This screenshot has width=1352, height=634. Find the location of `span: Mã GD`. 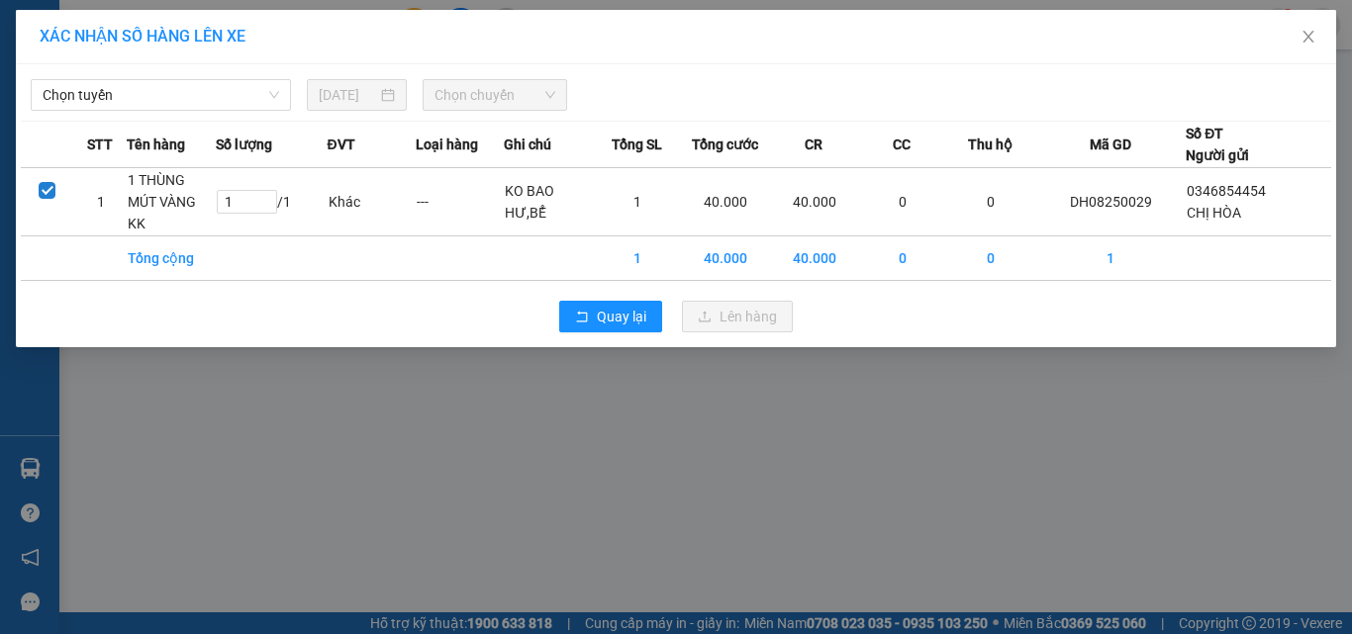

span: Mã GD is located at coordinates (1110, 145).